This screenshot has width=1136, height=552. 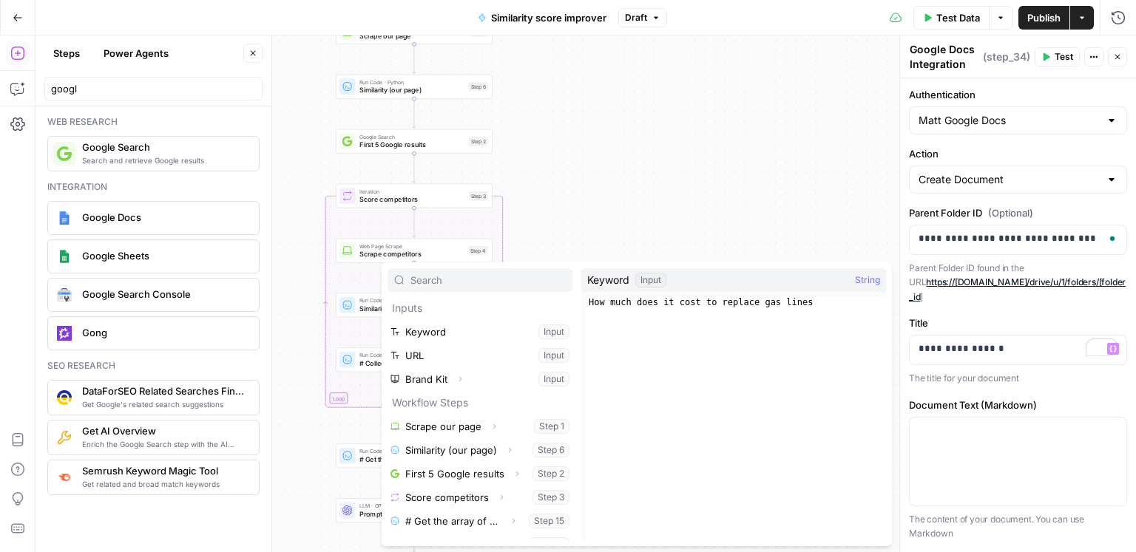 What do you see at coordinates (480, 474) in the screenshot?
I see `button: Select variable First 5 Google results` at bounding box center [480, 474].